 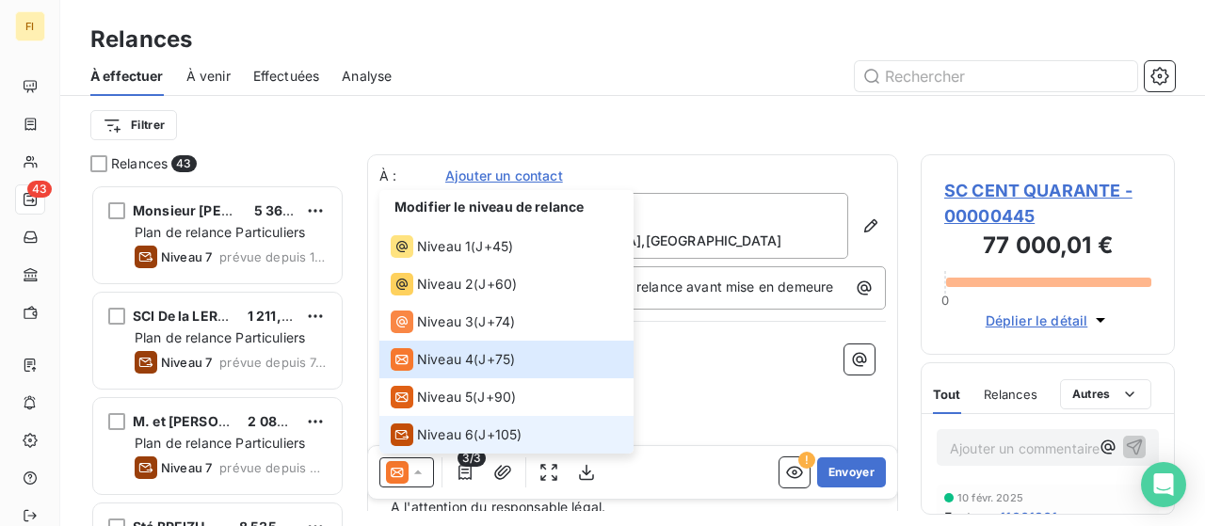 I want to click on div: FI, so click(x=30, y=26).